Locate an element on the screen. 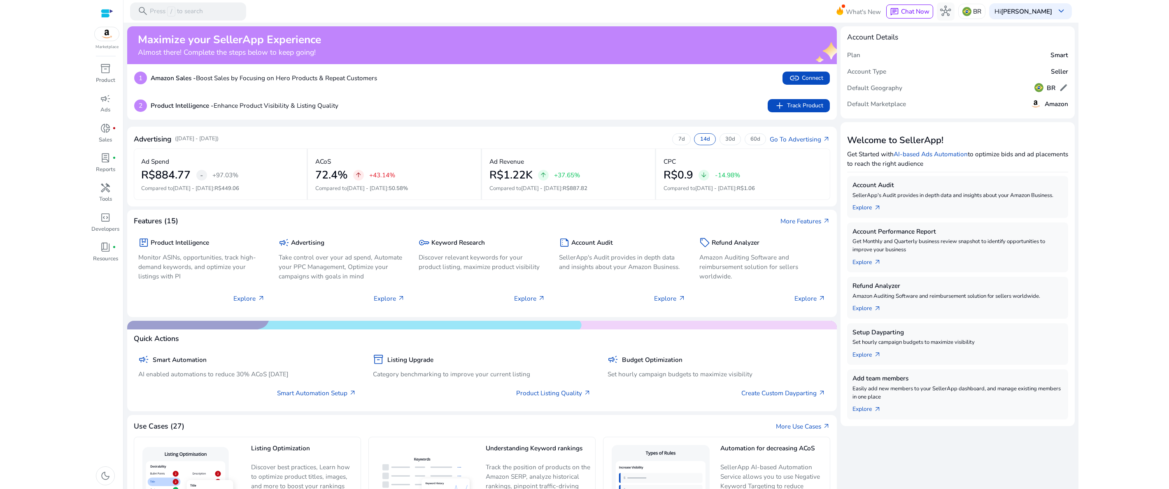 This screenshot has width=1169, height=489. h4: Use Cases (27) is located at coordinates (159, 426).